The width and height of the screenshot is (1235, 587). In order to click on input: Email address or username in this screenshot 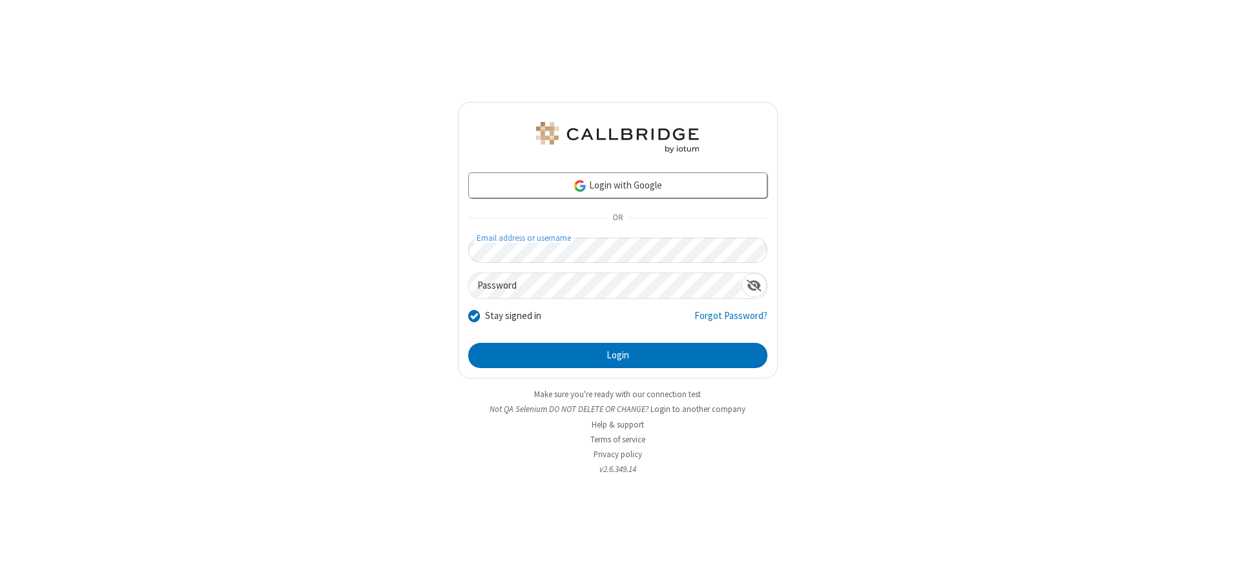, I will do `click(617, 250)`.